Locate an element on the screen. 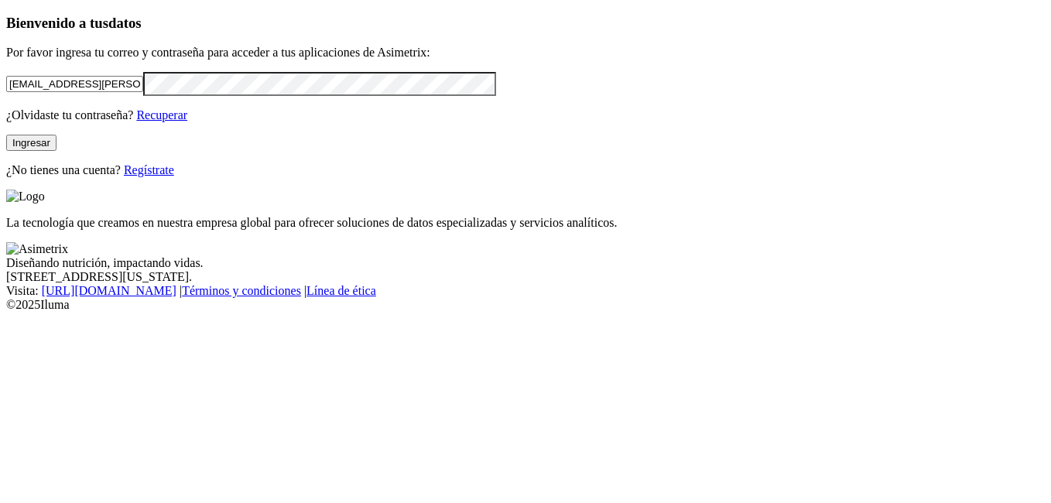 This screenshot has width=1051, height=503. div: © 2025 Iluma is located at coordinates (525, 305).